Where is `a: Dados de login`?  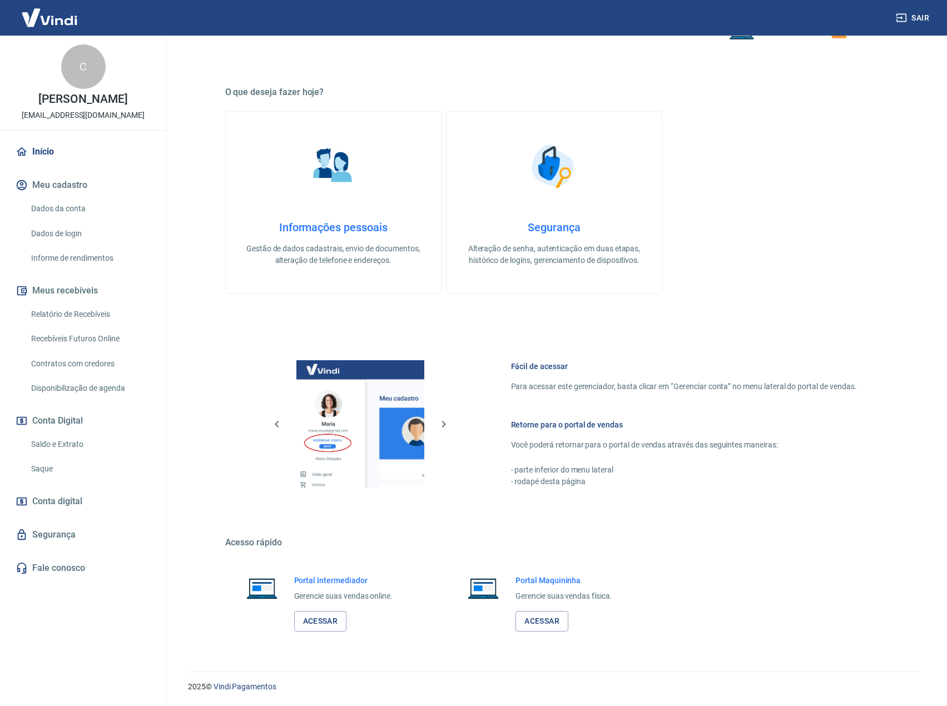
a: Dados de login is located at coordinates (90, 234).